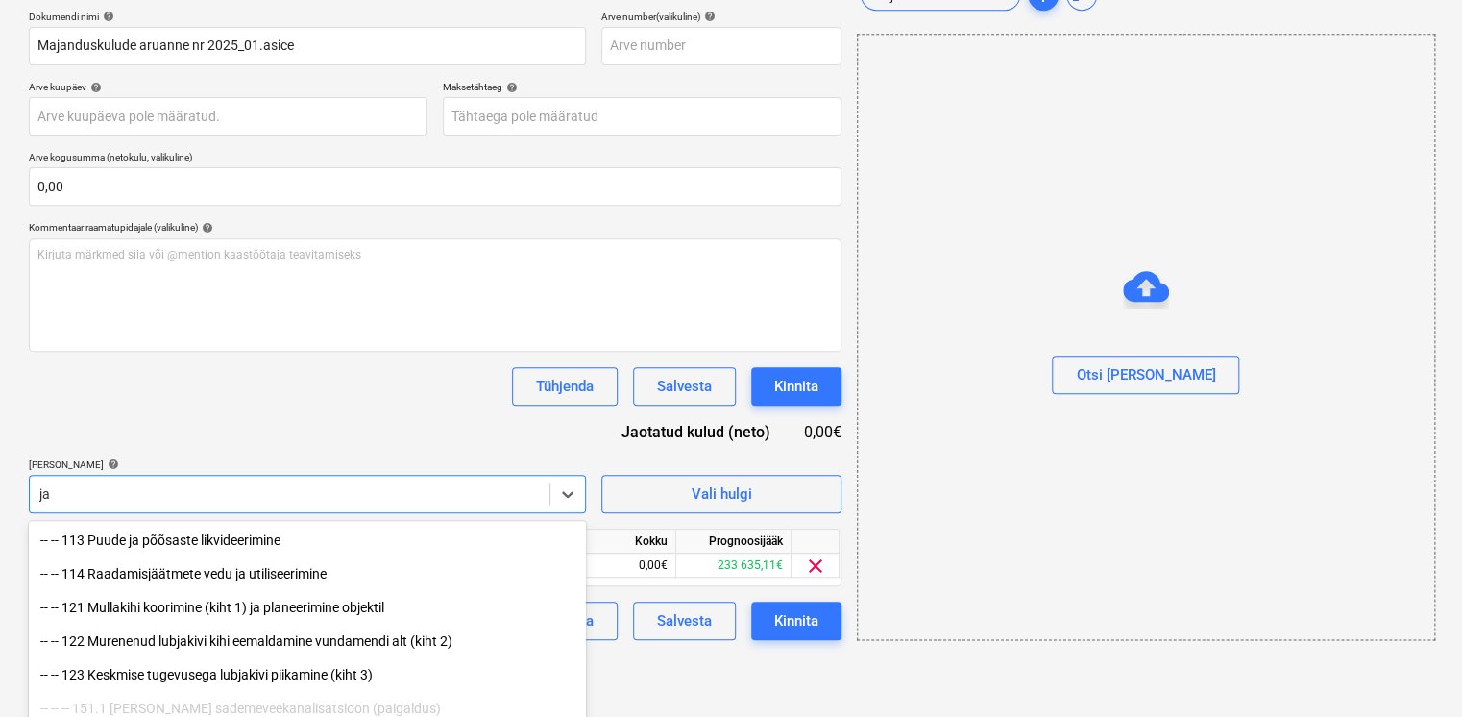 The width and height of the screenshot is (1462, 717). I want to click on div: Maksetähtaeg, so click(642, 86).